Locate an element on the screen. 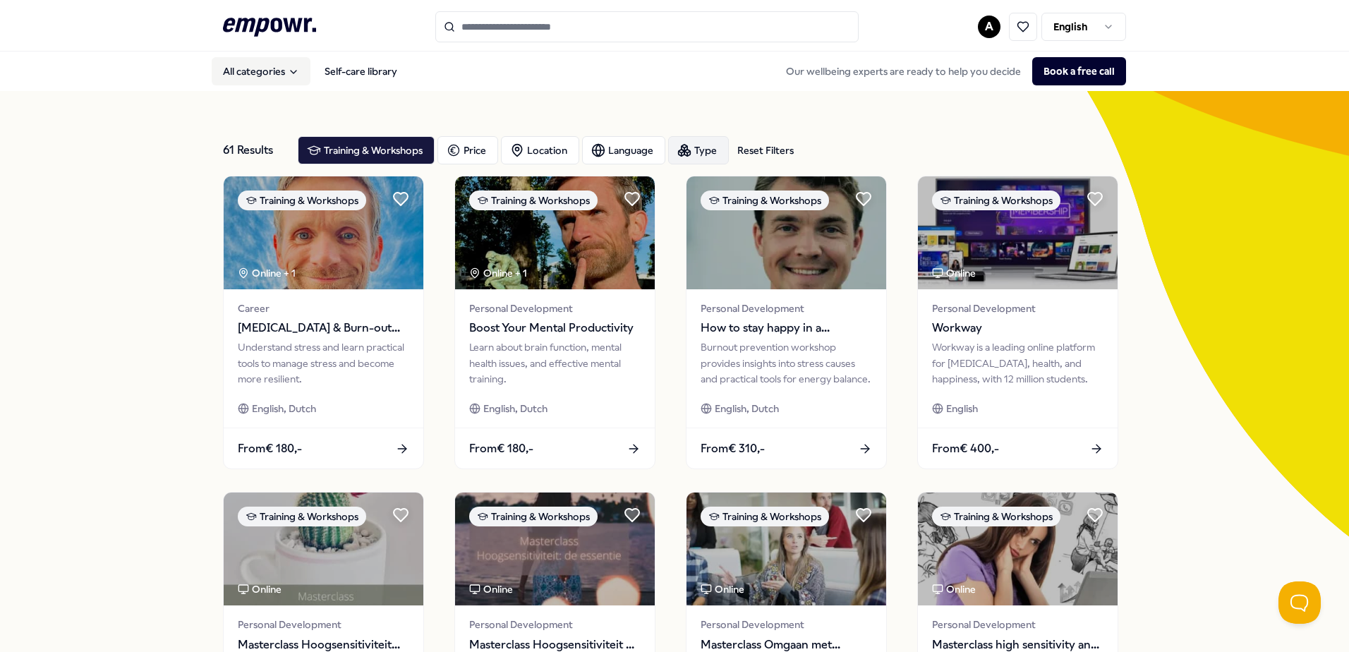 This screenshot has width=1349, height=652. button: Location is located at coordinates (540, 150).